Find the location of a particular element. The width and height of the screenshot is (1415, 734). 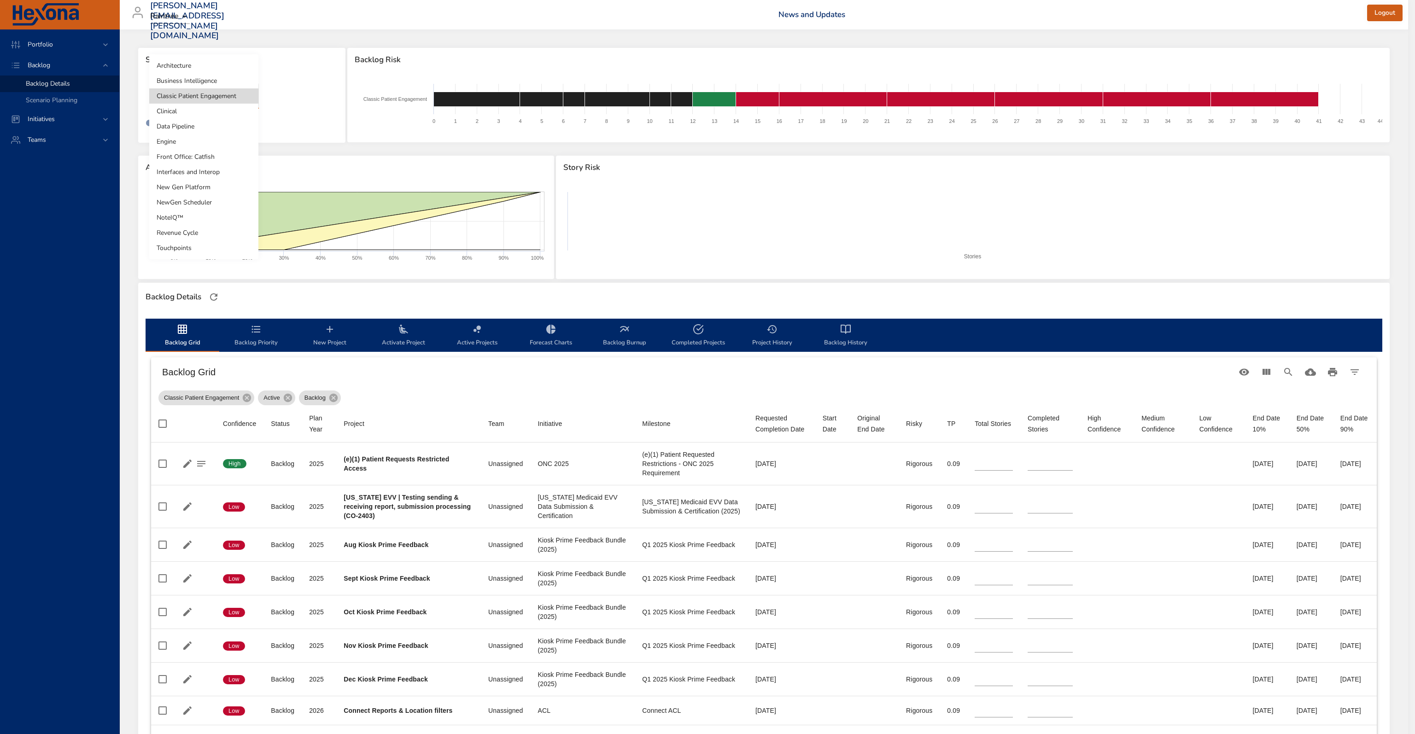

li: Engine is located at coordinates (204, 141).